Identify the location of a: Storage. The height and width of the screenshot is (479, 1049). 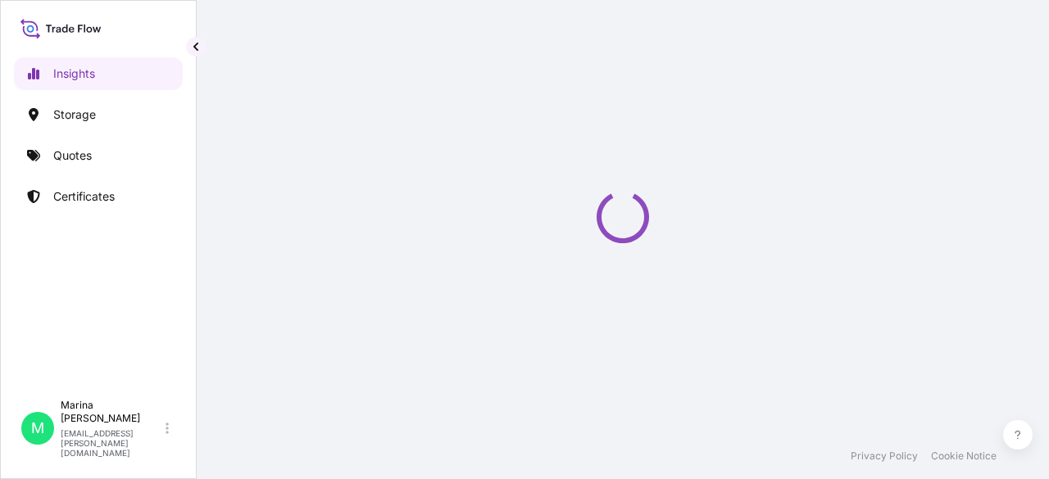
(98, 115).